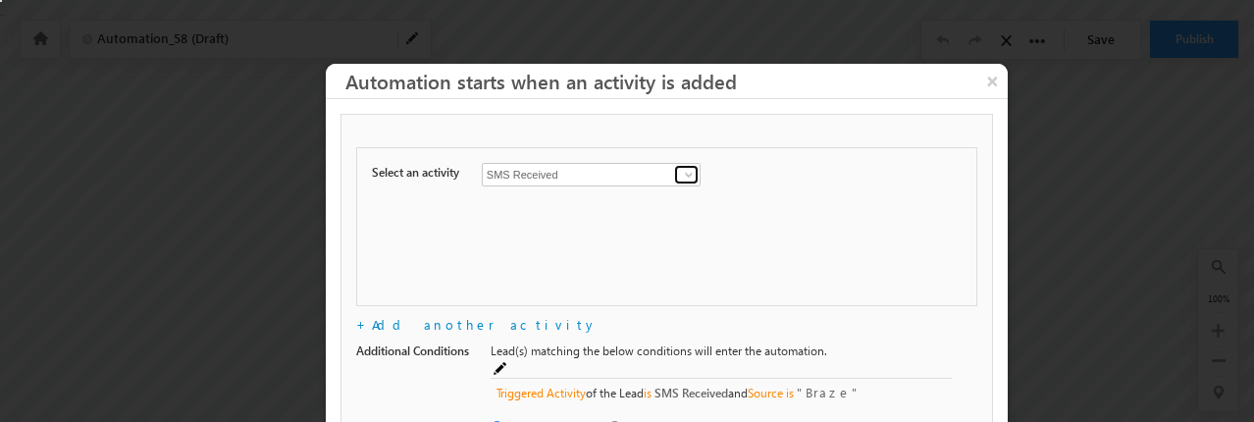  I want to click on span: Source, so click(765, 393).